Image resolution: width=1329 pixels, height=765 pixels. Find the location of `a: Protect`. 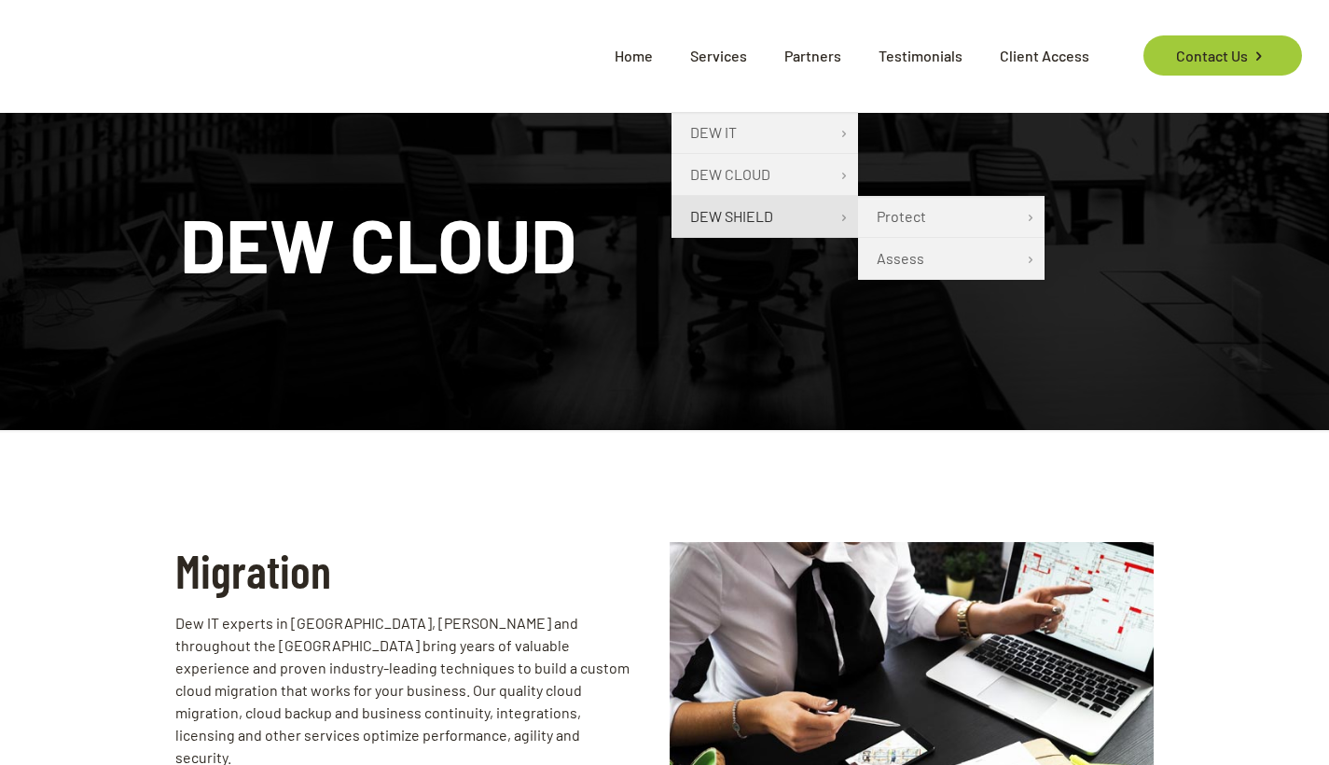

a: Protect is located at coordinates (951, 216).